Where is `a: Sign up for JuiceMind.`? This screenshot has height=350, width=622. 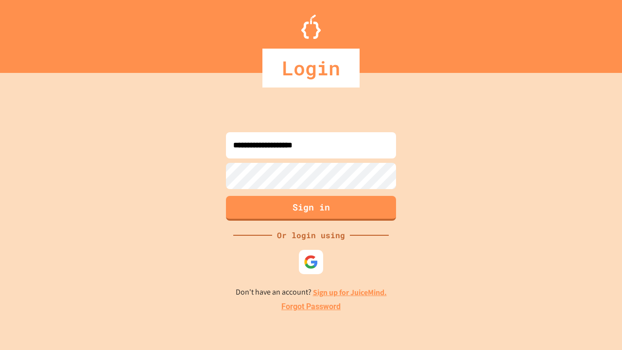 a: Sign up for JuiceMind. is located at coordinates (350, 292).